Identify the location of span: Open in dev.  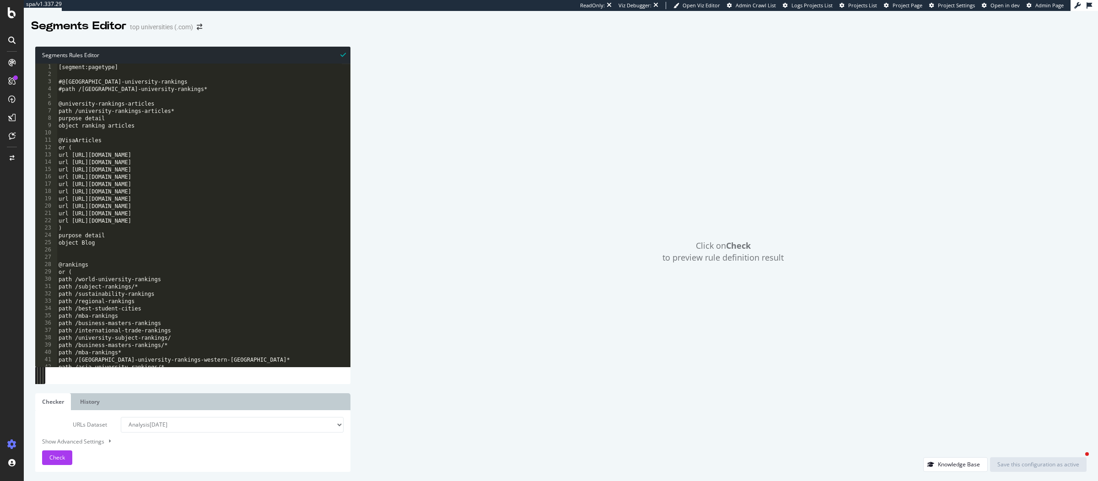
(1005, 5).